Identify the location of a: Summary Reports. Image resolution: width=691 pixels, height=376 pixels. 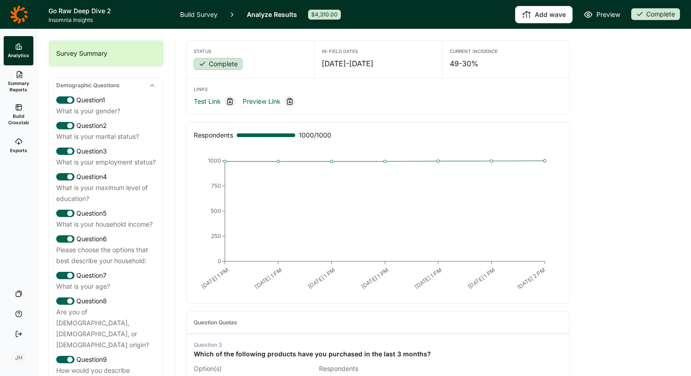
(18, 82).